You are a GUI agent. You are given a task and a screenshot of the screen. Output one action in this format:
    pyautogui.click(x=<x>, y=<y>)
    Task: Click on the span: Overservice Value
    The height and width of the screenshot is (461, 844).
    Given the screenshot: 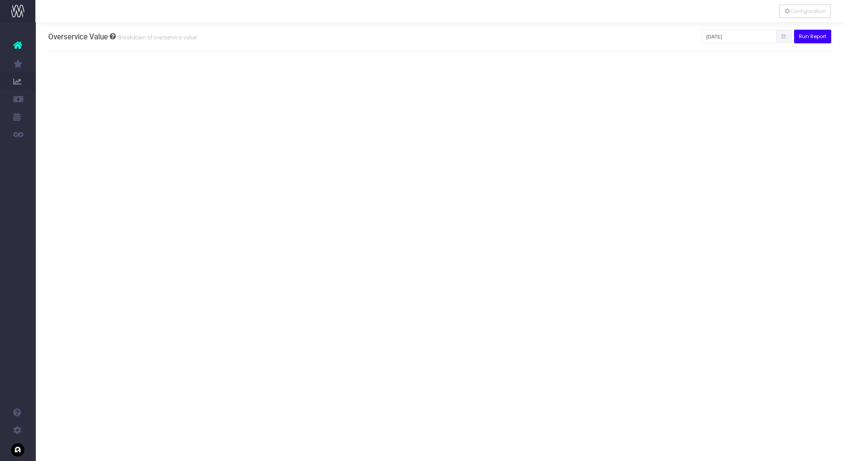 What is the action you would take?
    pyautogui.click(x=78, y=37)
    